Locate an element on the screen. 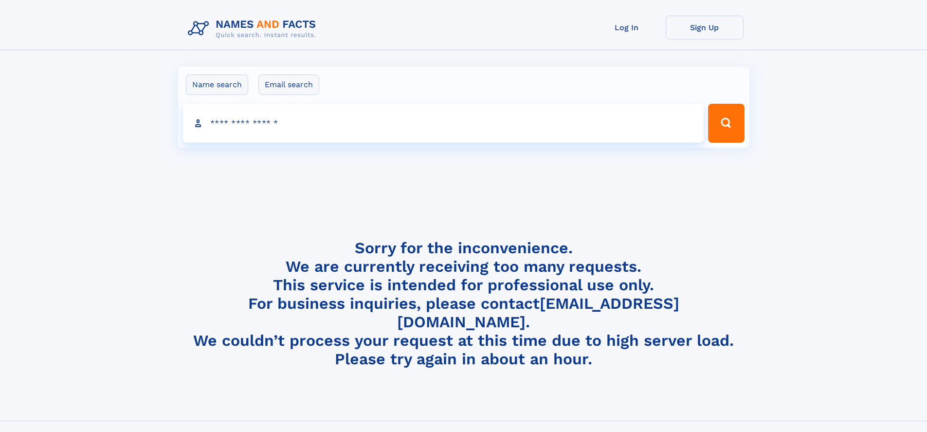  label: Name search is located at coordinates (217, 85).